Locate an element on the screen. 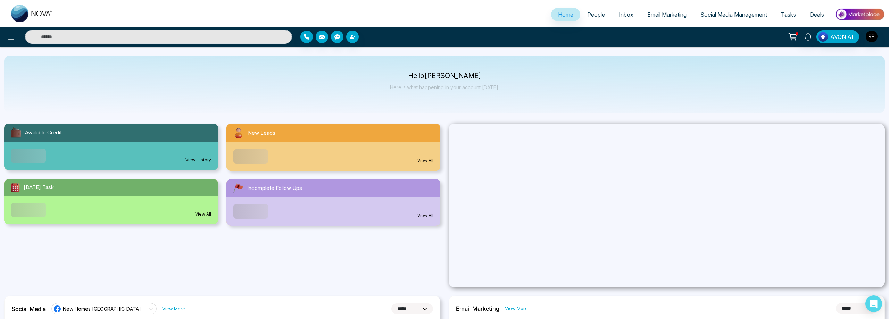 The width and height of the screenshot is (889, 319). span: Home is located at coordinates (566, 15).